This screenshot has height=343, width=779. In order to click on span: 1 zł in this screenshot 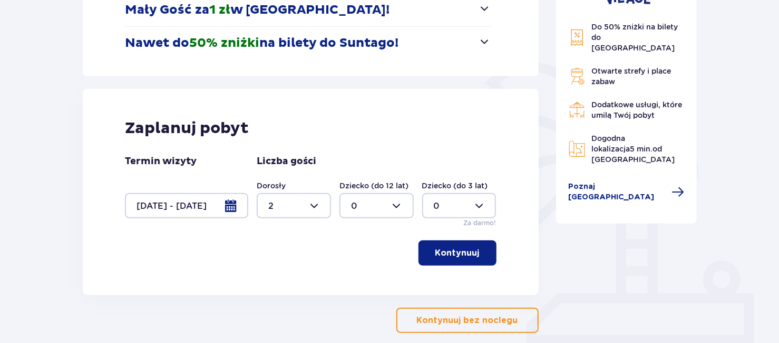, I will do `click(220, 10)`.